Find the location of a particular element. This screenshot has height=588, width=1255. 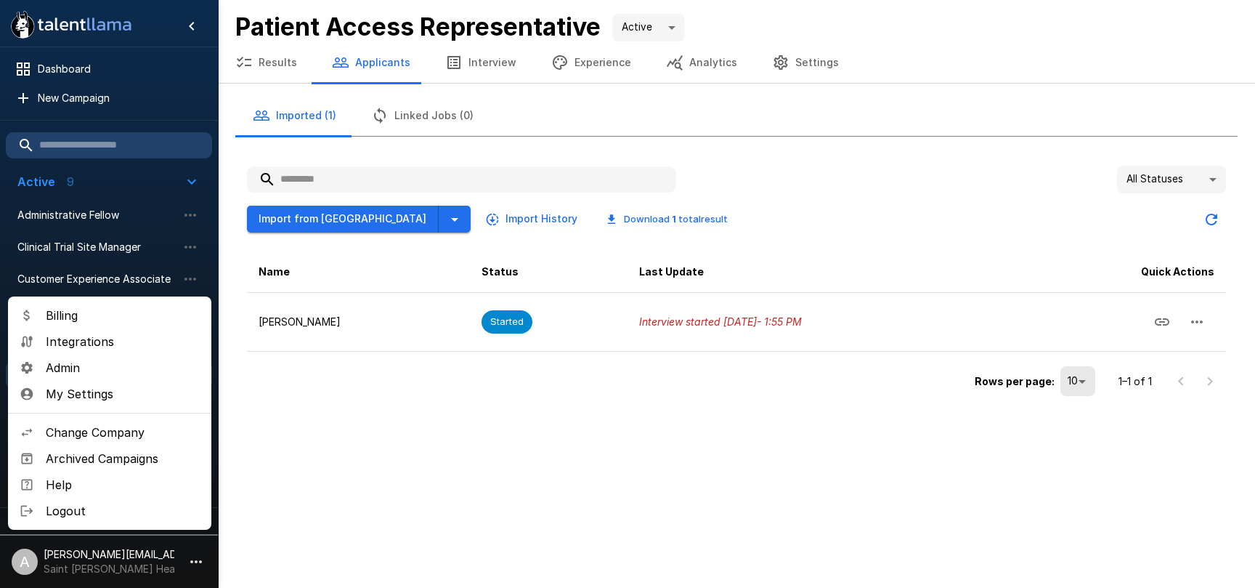

span: Logout is located at coordinates (123, 511).